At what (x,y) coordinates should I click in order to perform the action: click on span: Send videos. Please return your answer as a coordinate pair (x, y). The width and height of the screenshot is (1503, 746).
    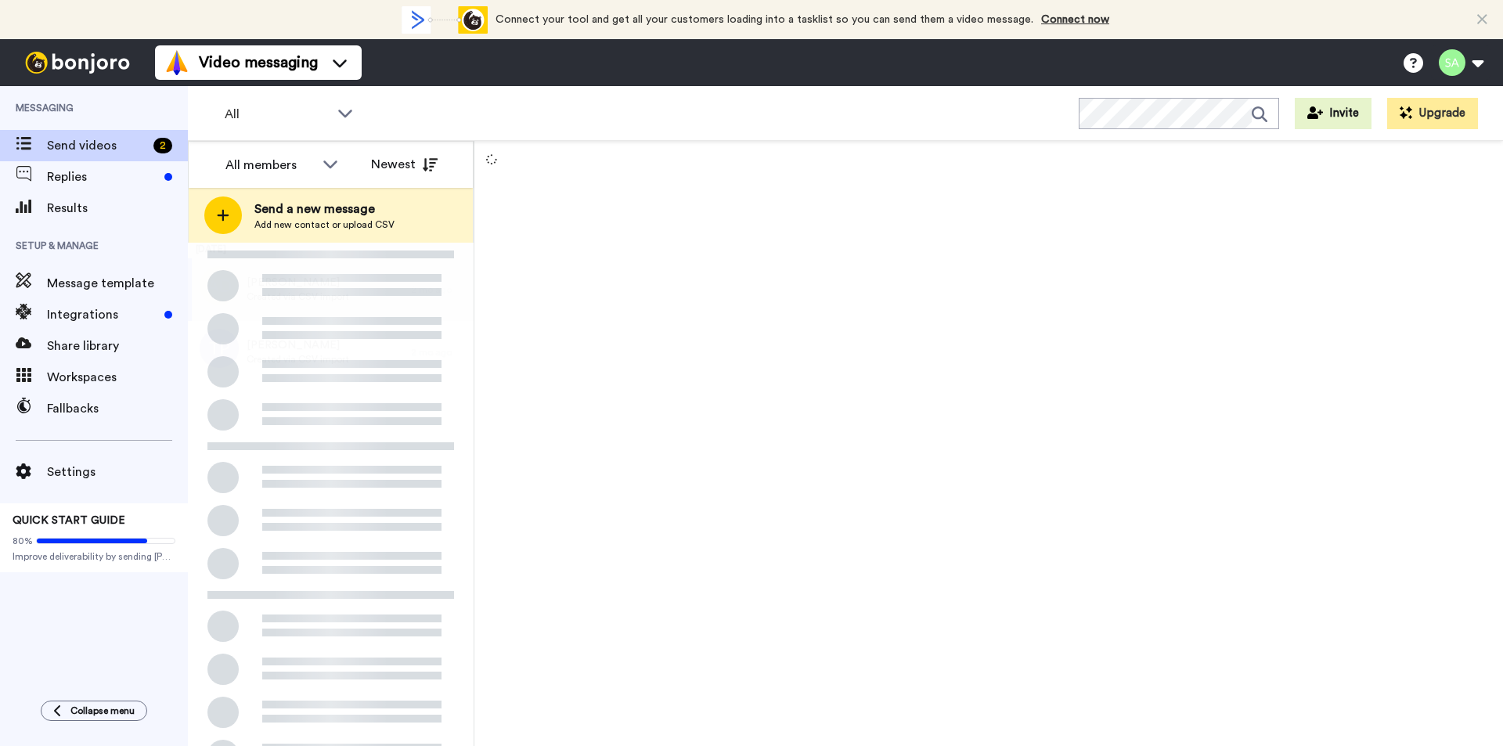
    Looking at the image, I should click on (97, 146).